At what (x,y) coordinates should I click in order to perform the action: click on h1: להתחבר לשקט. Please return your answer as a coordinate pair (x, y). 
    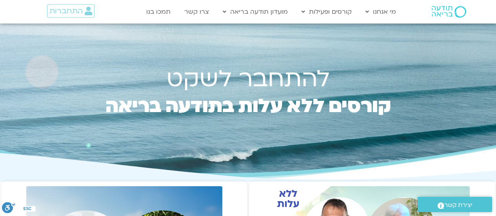
    Looking at the image, I should click on (248, 79).